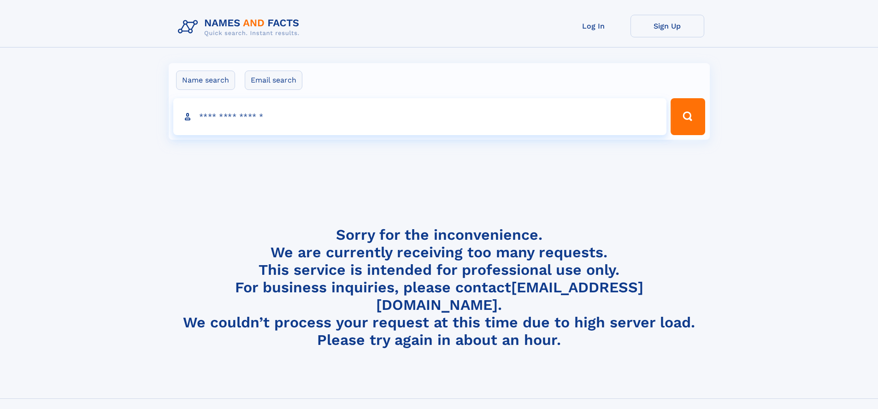 The width and height of the screenshot is (878, 409). I want to click on label: Name search, so click(206, 80).